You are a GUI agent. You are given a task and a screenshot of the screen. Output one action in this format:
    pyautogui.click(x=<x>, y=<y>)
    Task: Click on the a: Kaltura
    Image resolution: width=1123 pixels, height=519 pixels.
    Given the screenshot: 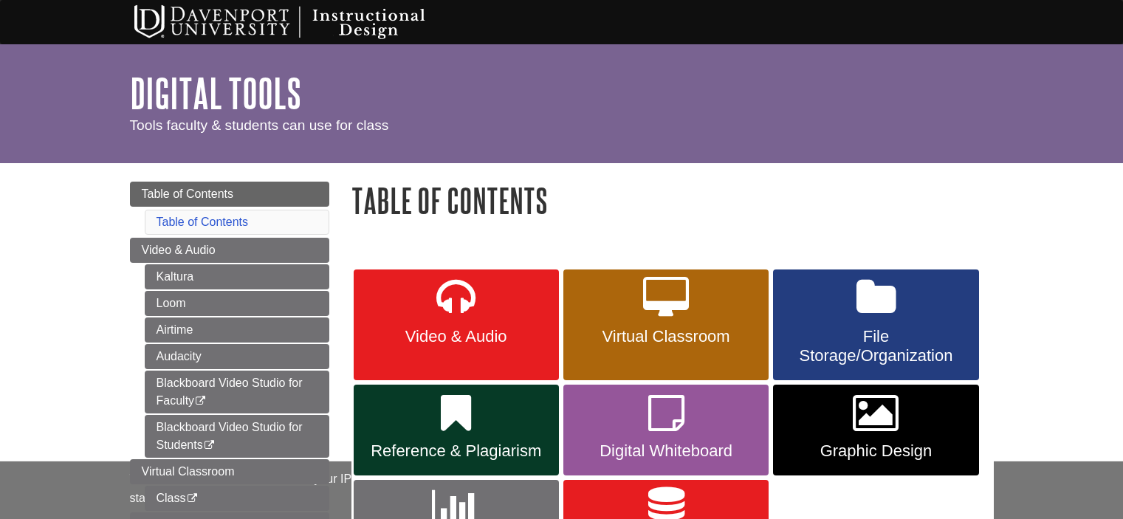 What is the action you would take?
    pyautogui.click(x=237, y=277)
    